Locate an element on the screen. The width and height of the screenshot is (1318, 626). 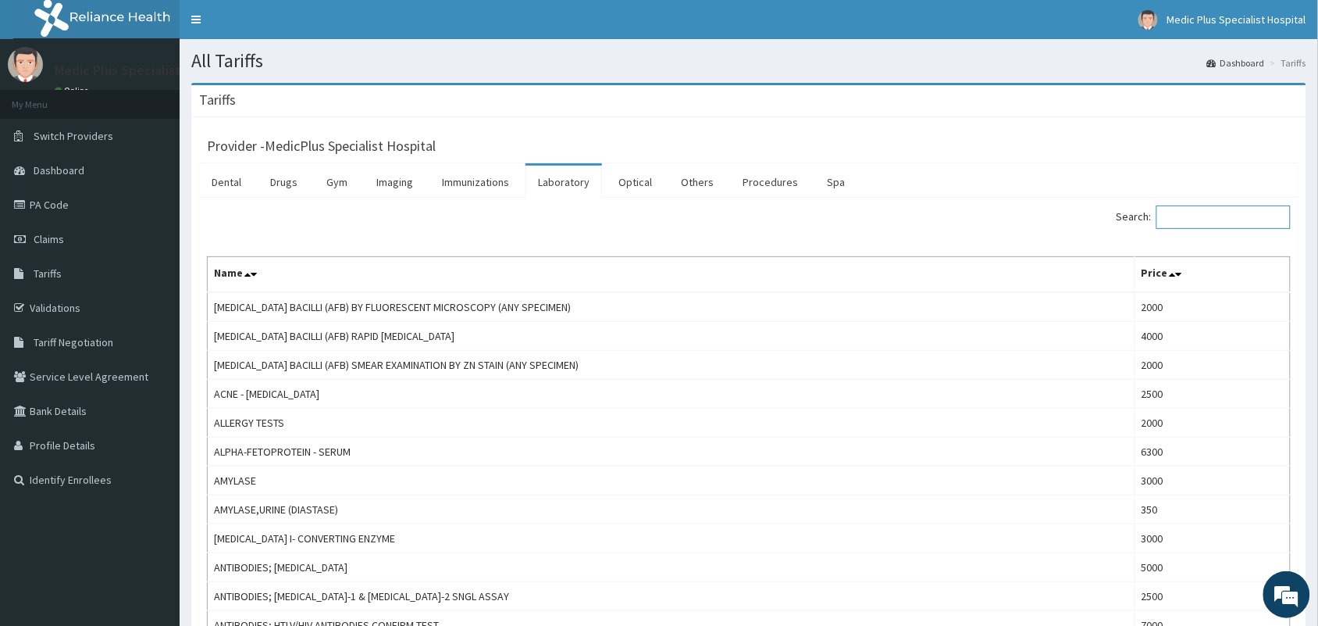
p: Medic Plus Specialist Hospital is located at coordinates (145, 70).